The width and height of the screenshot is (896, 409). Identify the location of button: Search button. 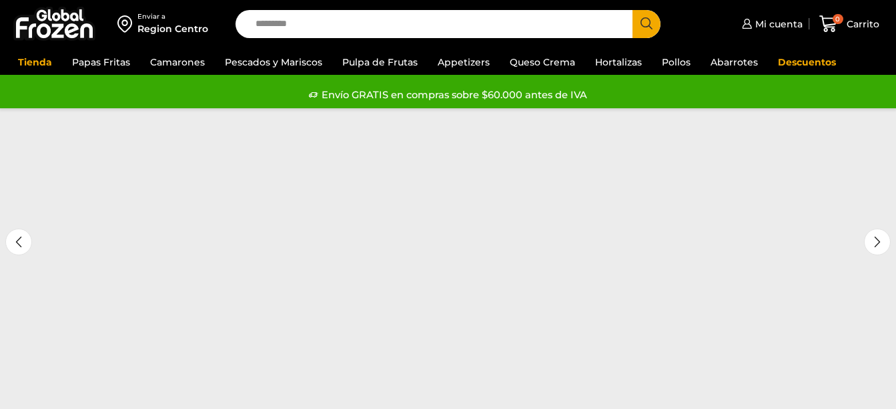
(647, 24).